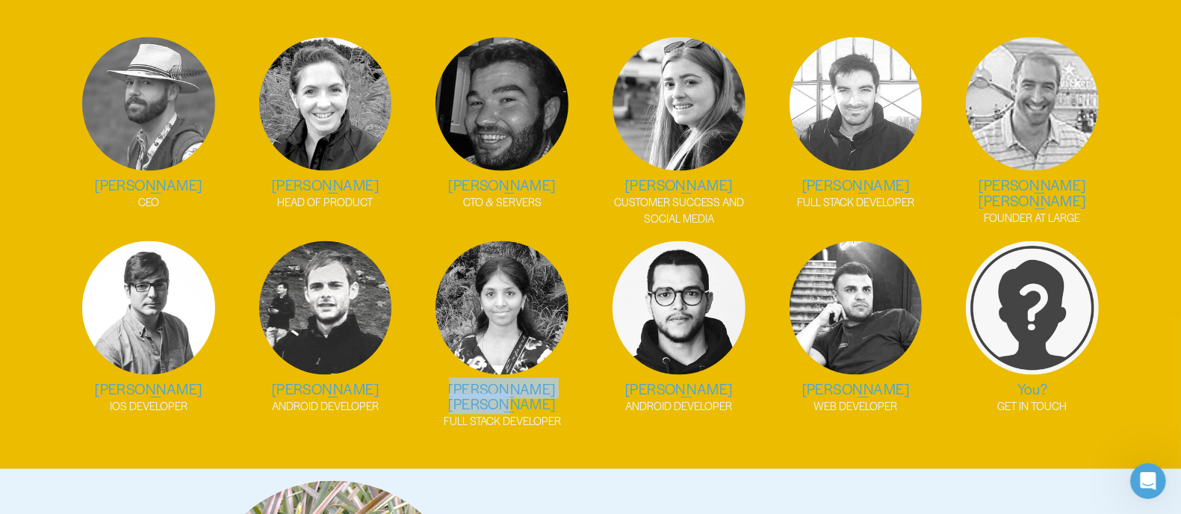  Describe the element at coordinates (1032, 388) in the screenshot. I see `h2: You?` at that location.